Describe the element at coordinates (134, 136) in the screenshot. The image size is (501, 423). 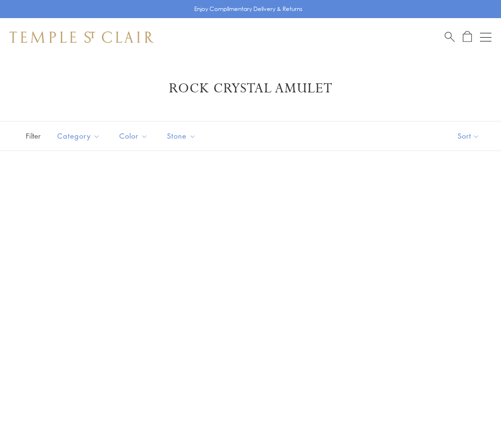
I see `span: Color` at that location.